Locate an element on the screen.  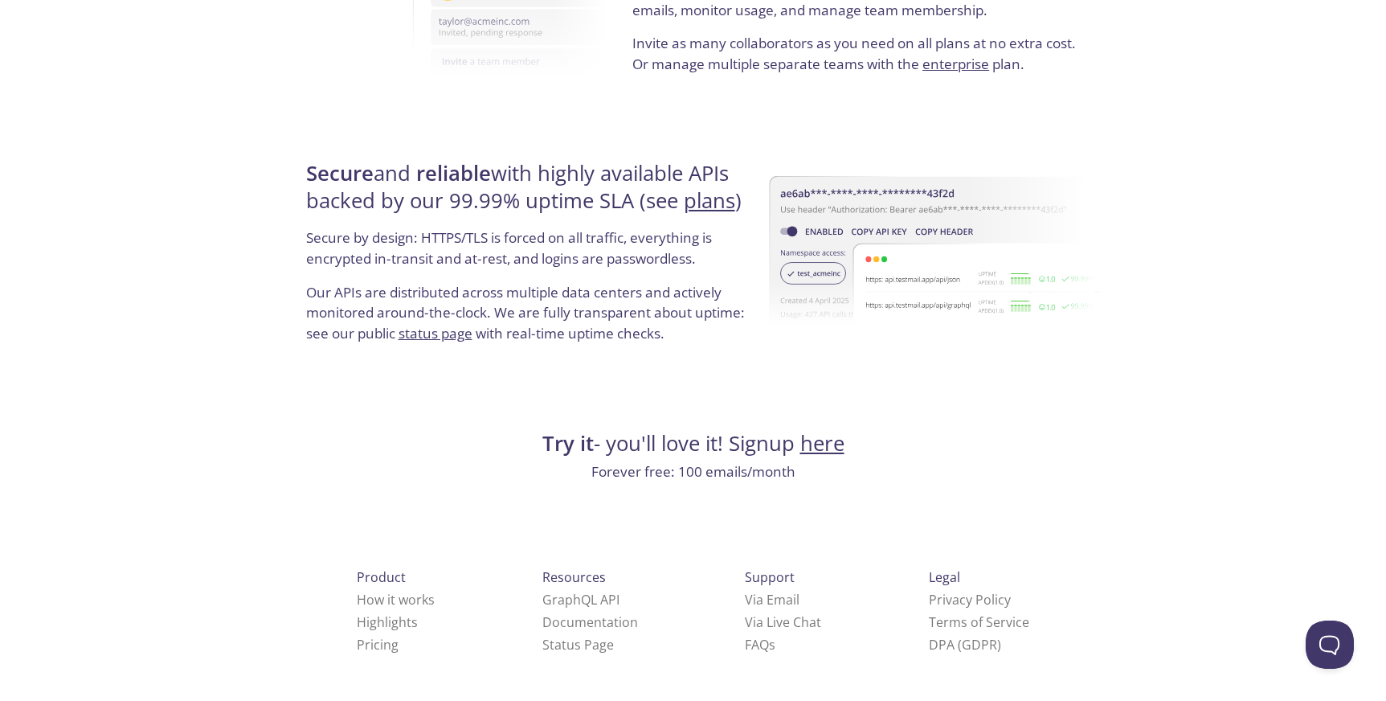
p: Invite as many collaborators as you need on all plans at no extra cost. Or manage multiple separa... is located at coordinates (856, 53).